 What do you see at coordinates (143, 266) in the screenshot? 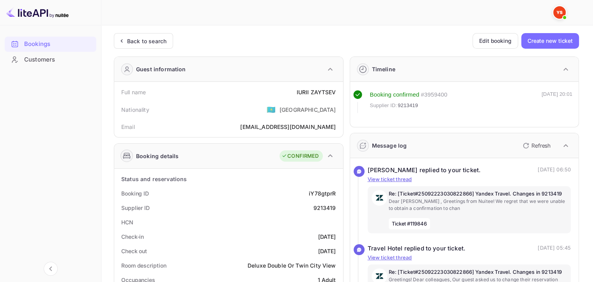
I see `div: Room description` at bounding box center [143, 266].